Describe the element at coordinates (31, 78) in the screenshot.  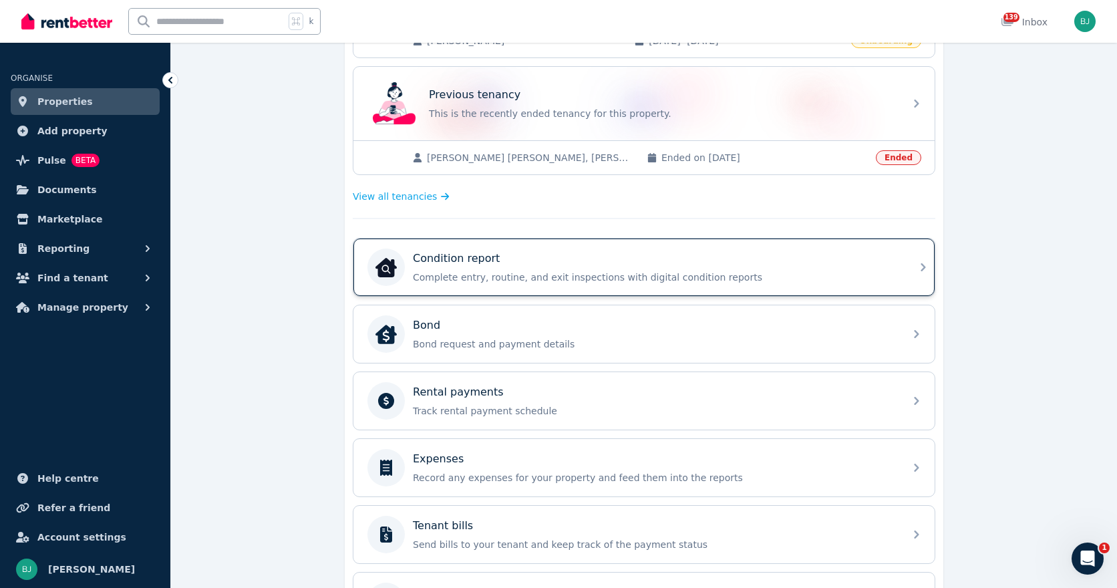
I see `span: ORGANISE` at that location.